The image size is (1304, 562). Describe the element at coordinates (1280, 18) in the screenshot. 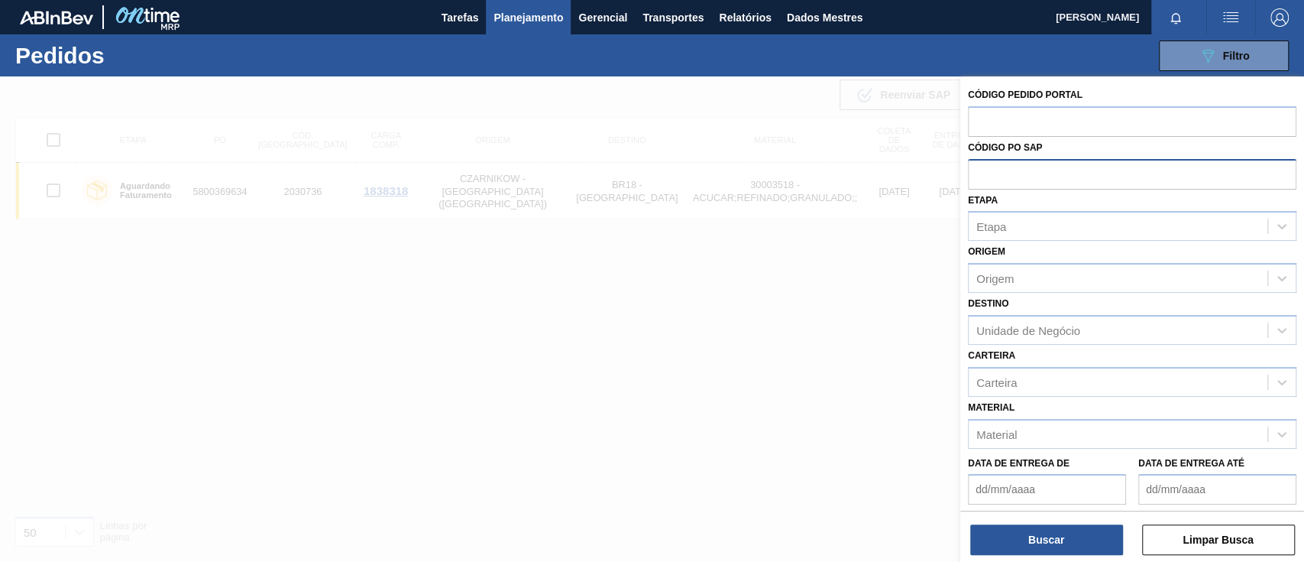

I see `img: Sair` at that location.